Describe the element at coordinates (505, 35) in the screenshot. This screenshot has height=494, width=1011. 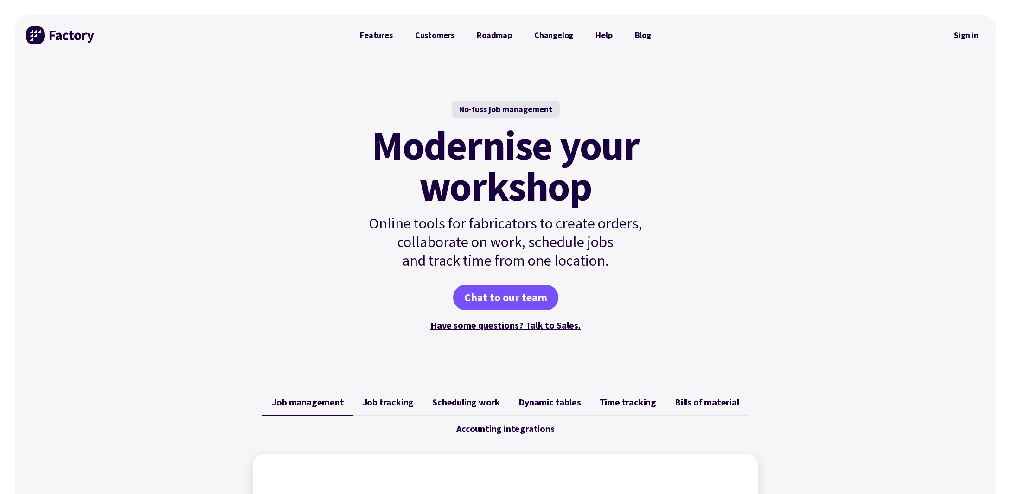
I see `nav: Primary Navigation` at that location.